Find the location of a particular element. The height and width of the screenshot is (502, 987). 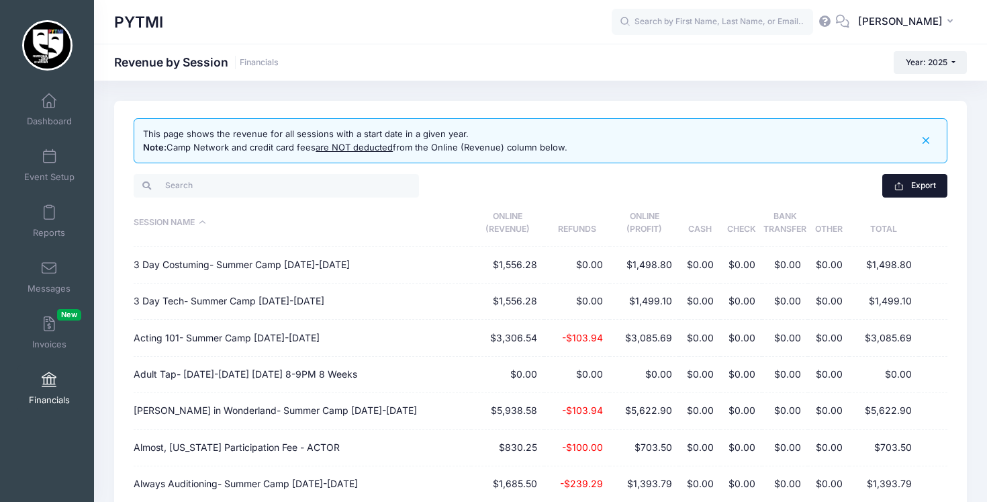

th: Cash: activate to sort column ascending is located at coordinates (700, 223).